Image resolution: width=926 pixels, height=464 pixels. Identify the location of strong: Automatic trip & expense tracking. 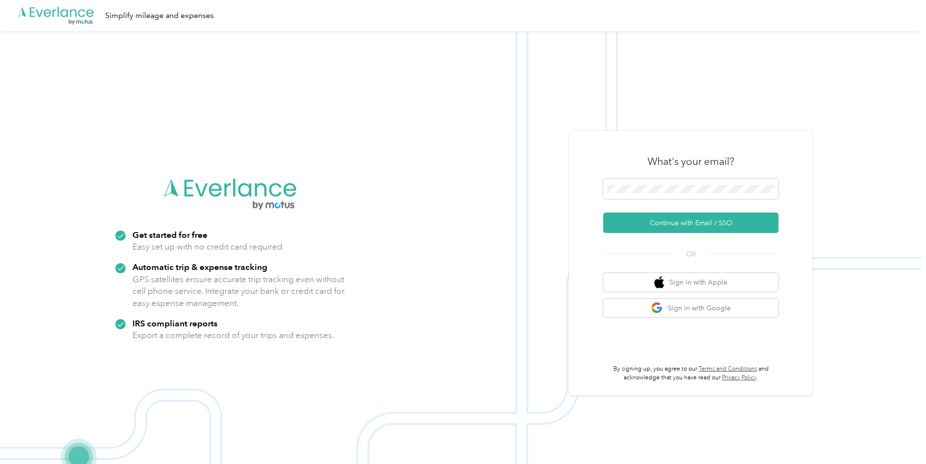
(200, 267).